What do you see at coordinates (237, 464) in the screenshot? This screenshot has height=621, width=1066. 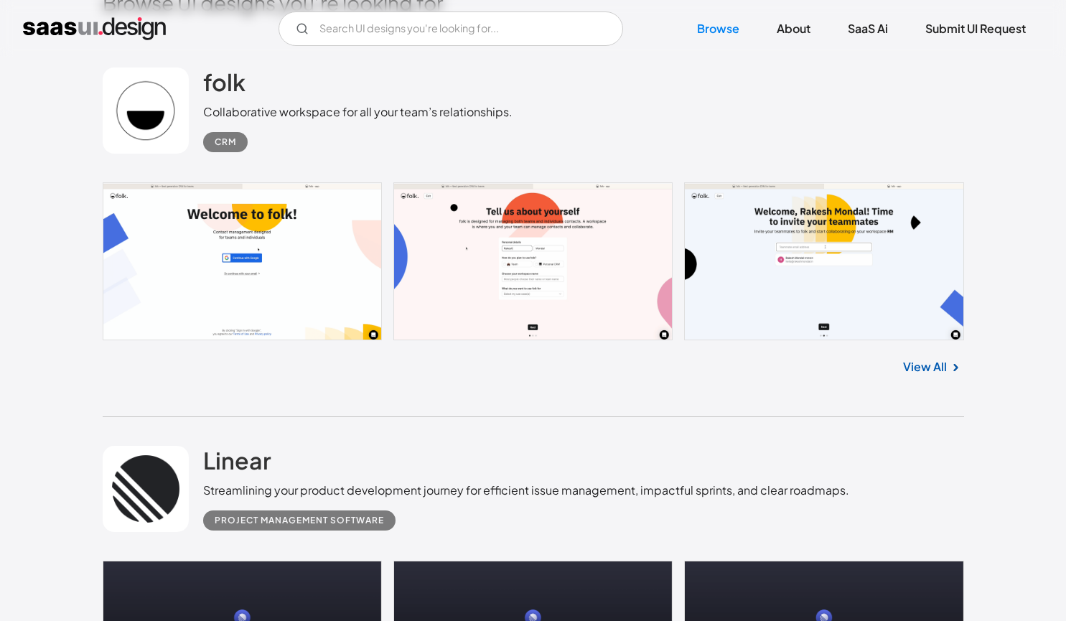 I see `a: Linear` at bounding box center [237, 464].